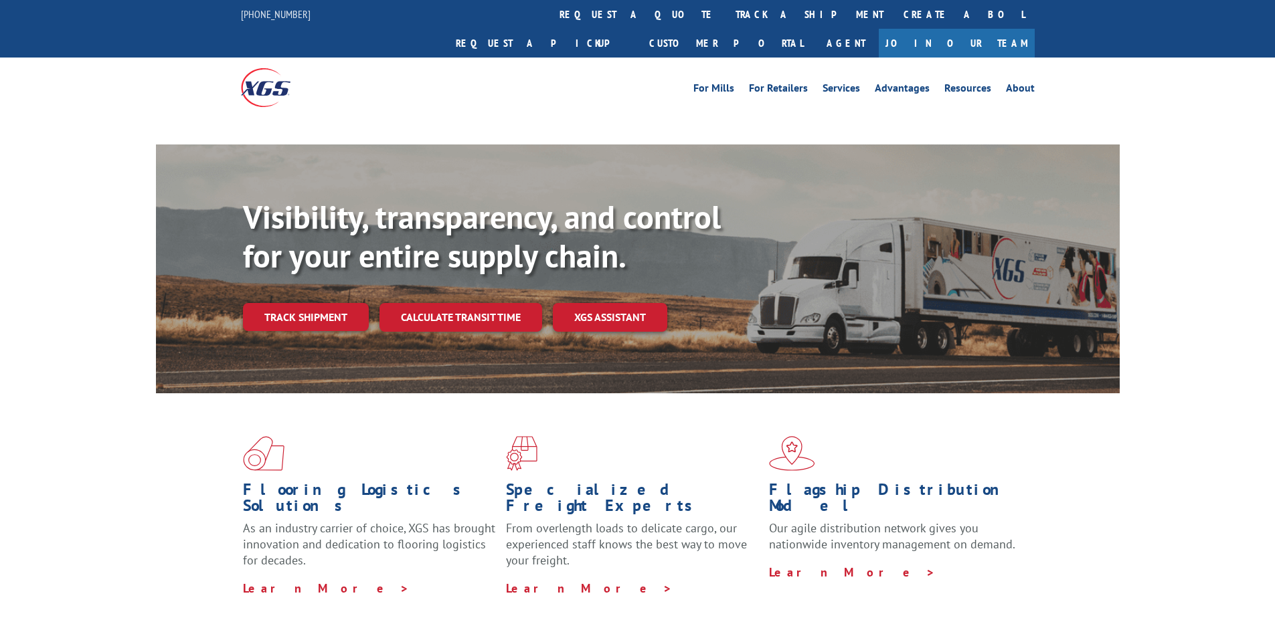 The image size is (1275, 632). I want to click on a: Resources, so click(968, 90).